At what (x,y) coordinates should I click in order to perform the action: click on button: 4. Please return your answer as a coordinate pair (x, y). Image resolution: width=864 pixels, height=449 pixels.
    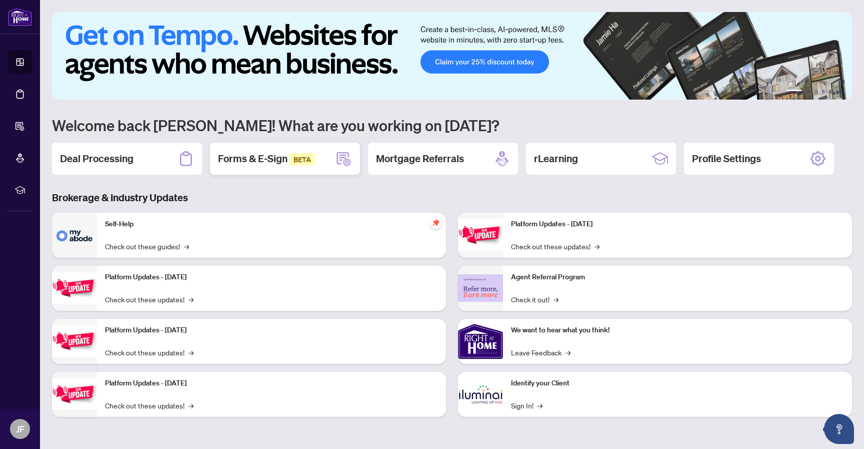
    Looking at the image, I should click on (824, 92).